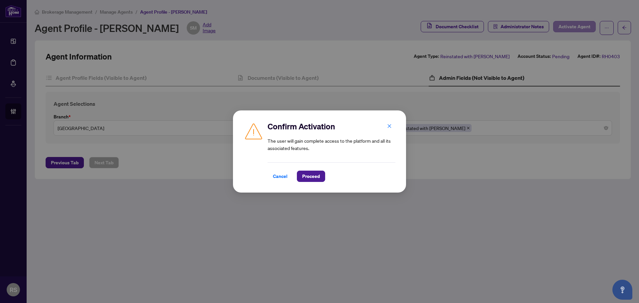 The height and width of the screenshot is (303, 639). Describe the element at coordinates (390, 126) in the screenshot. I see `span: close` at that location.